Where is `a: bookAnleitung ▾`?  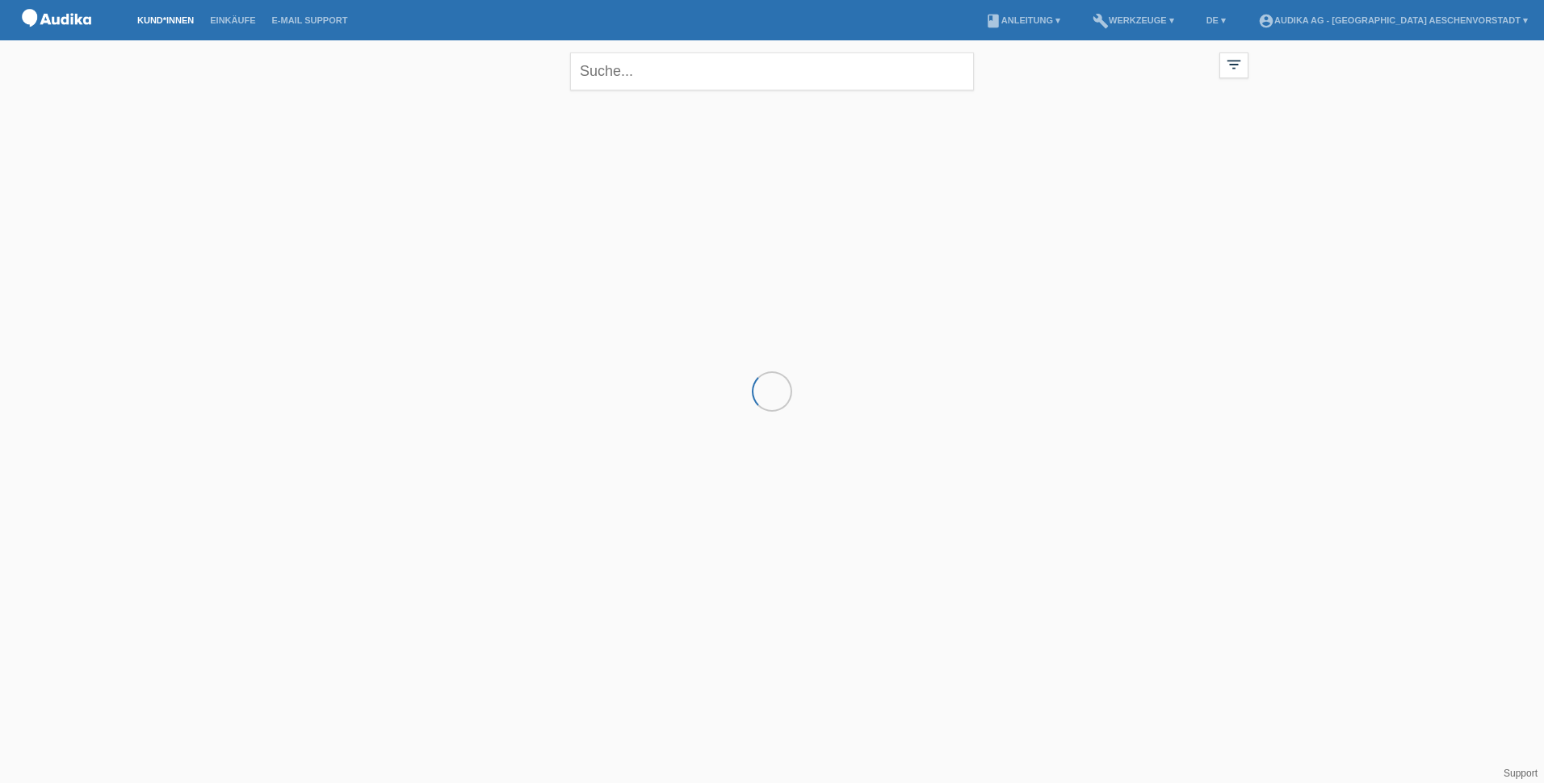 a: bookAnleitung ▾ is located at coordinates (1022, 20).